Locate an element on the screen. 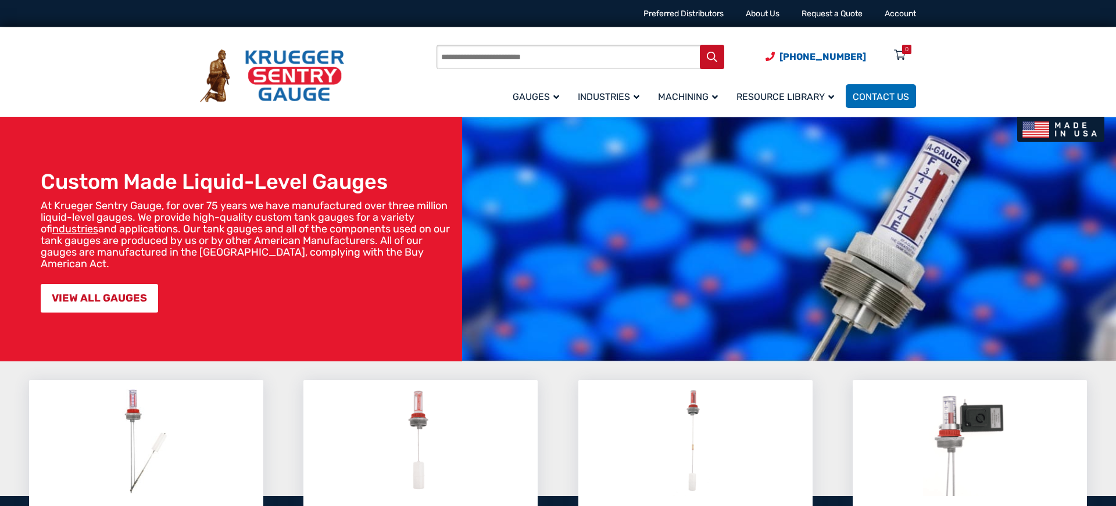 This screenshot has height=506, width=1116. img: Krueger Sentry Gauge is located at coordinates (272, 76).